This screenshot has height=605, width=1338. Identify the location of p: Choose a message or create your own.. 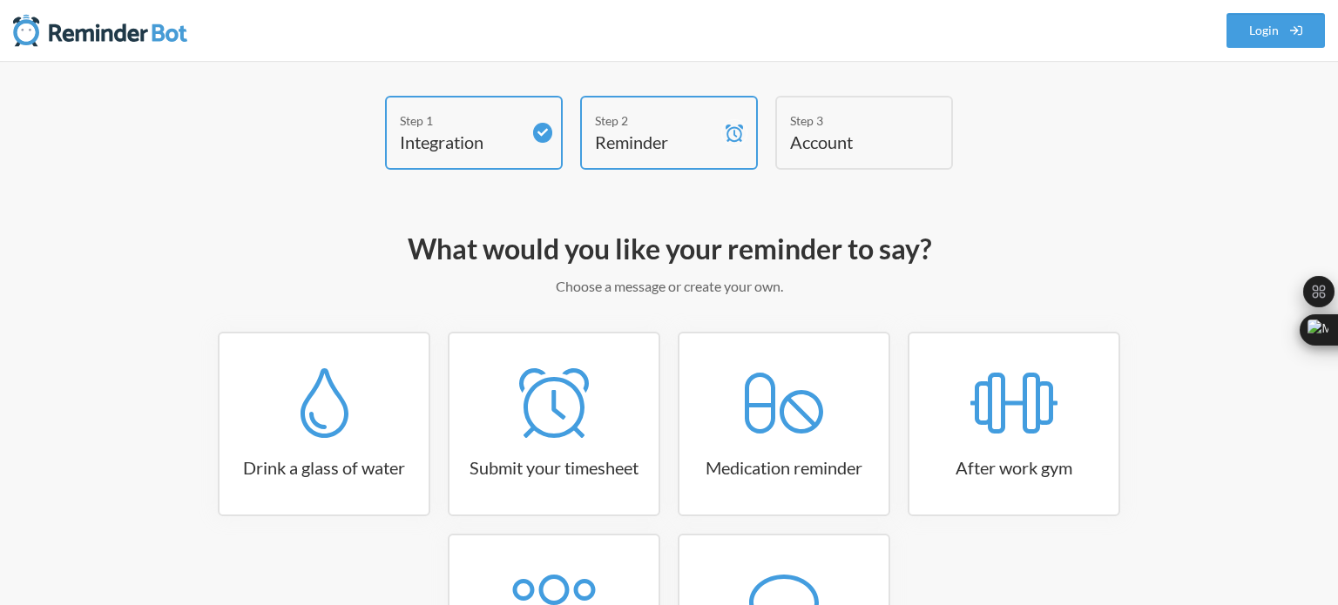
(669, 287).